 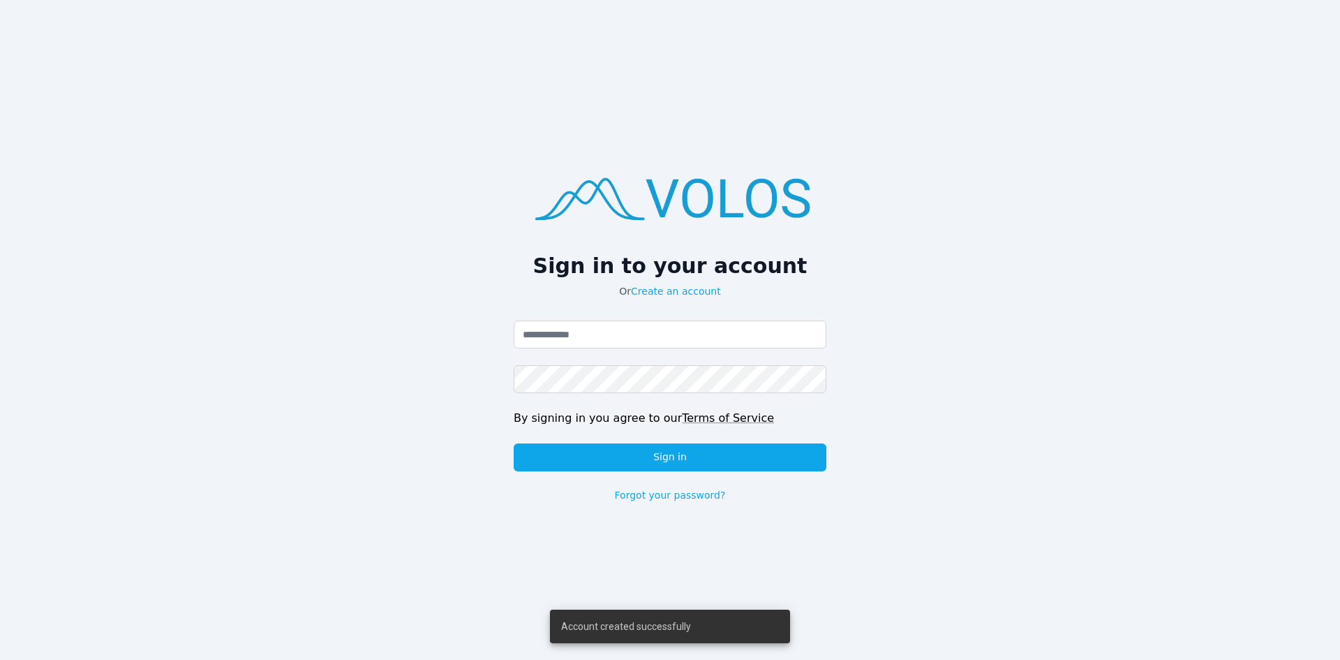 What do you see at coordinates (670, 418) in the screenshot?
I see `div: By signing in you agree to our` at bounding box center [670, 418].